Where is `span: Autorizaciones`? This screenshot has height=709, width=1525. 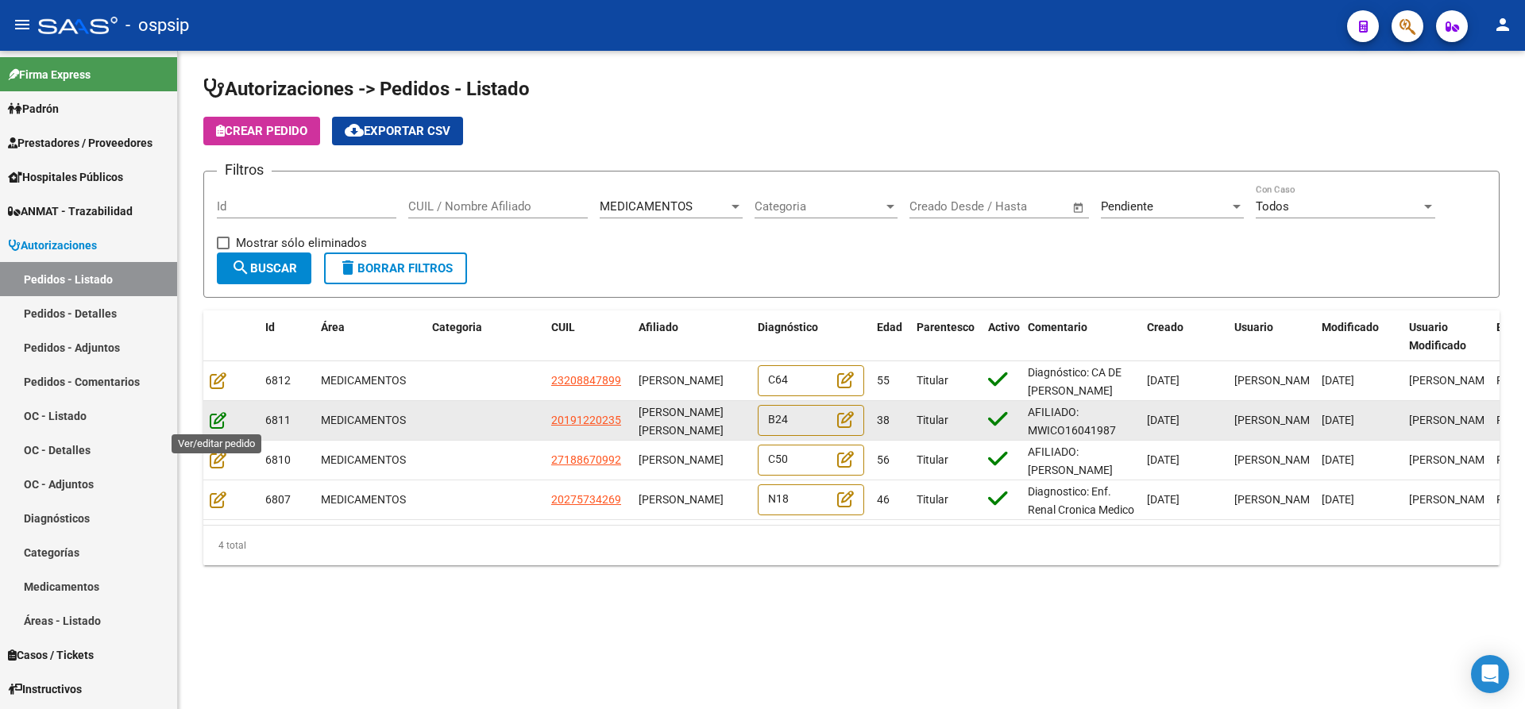 span: Autorizaciones is located at coordinates (52, 245).